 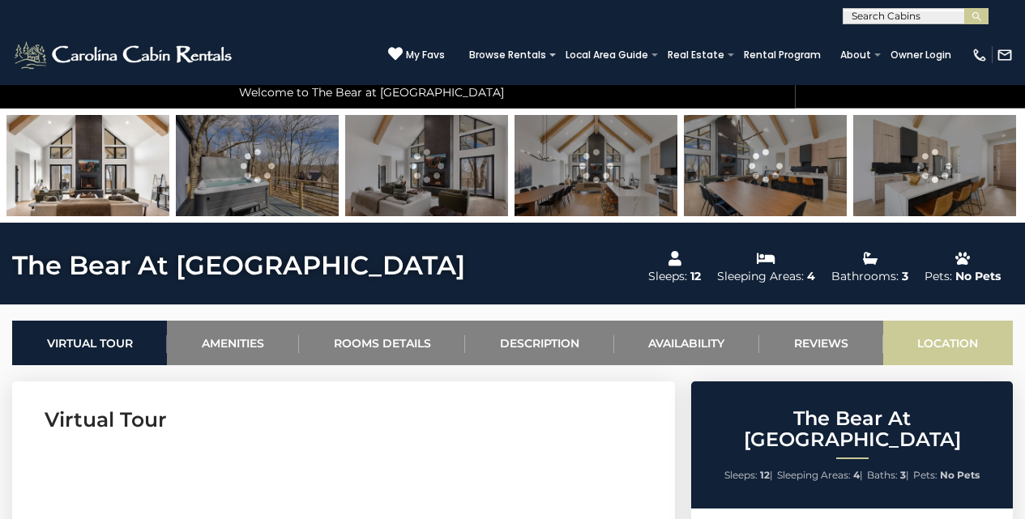 What do you see at coordinates (925, 475) in the screenshot?
I see `span: Pets:` at bounding box center [925, 475].